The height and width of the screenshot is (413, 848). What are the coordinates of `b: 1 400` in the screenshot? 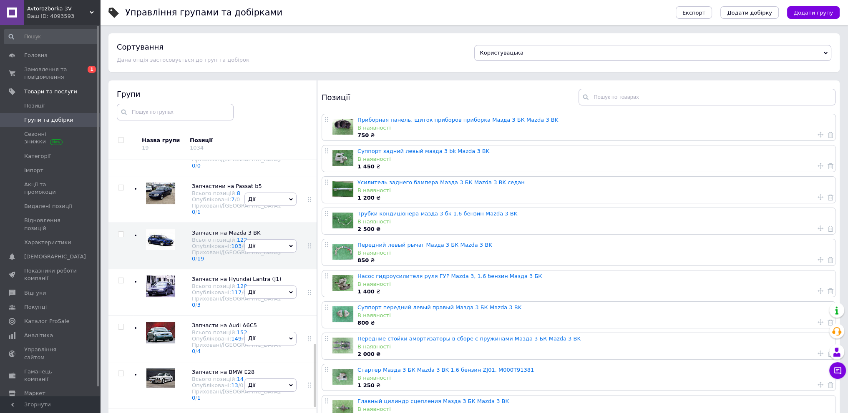 It's located at (366, 292).